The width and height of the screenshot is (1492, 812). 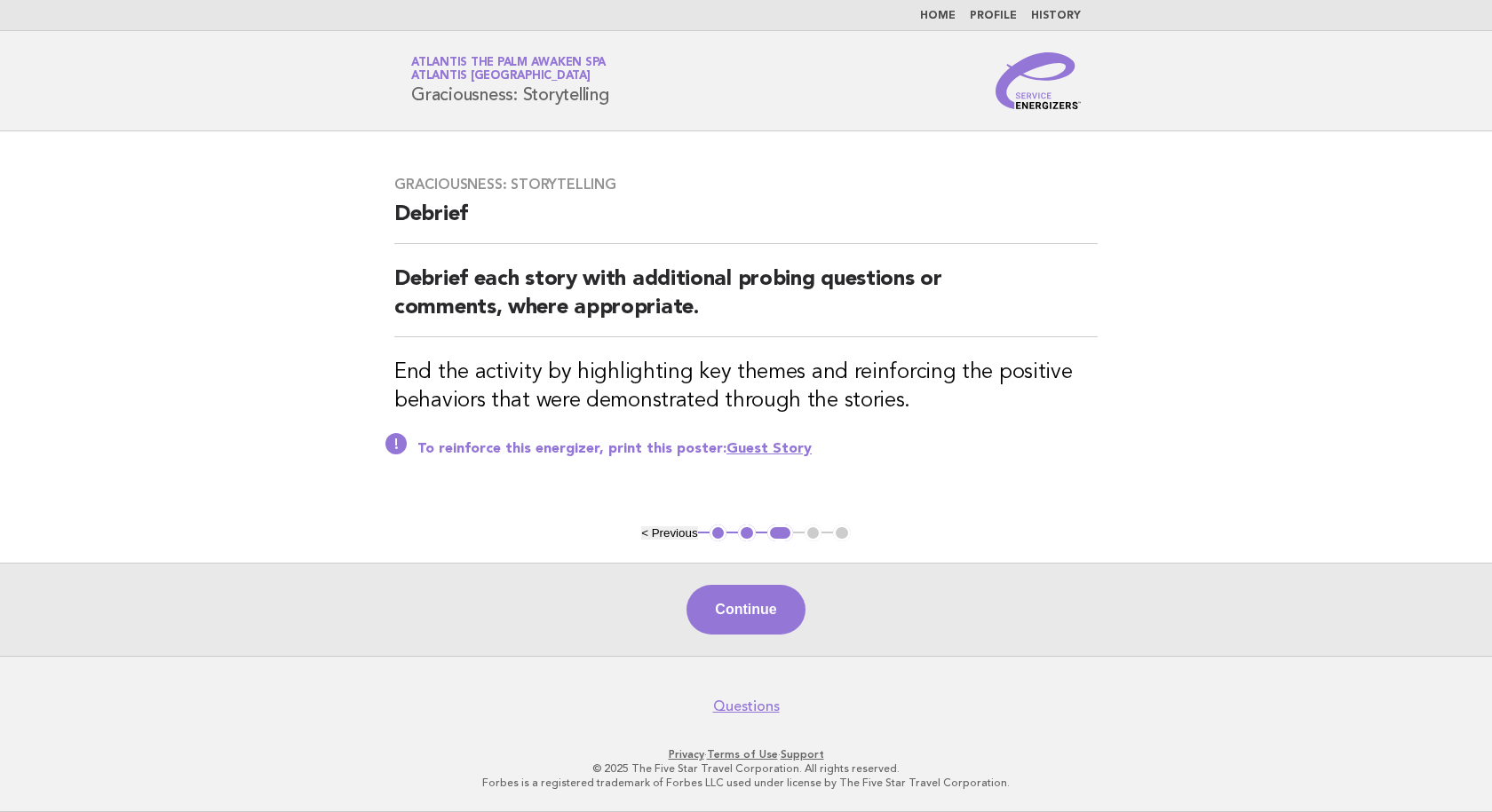 I want to click on button: Continue, so click(x=746, y=609).